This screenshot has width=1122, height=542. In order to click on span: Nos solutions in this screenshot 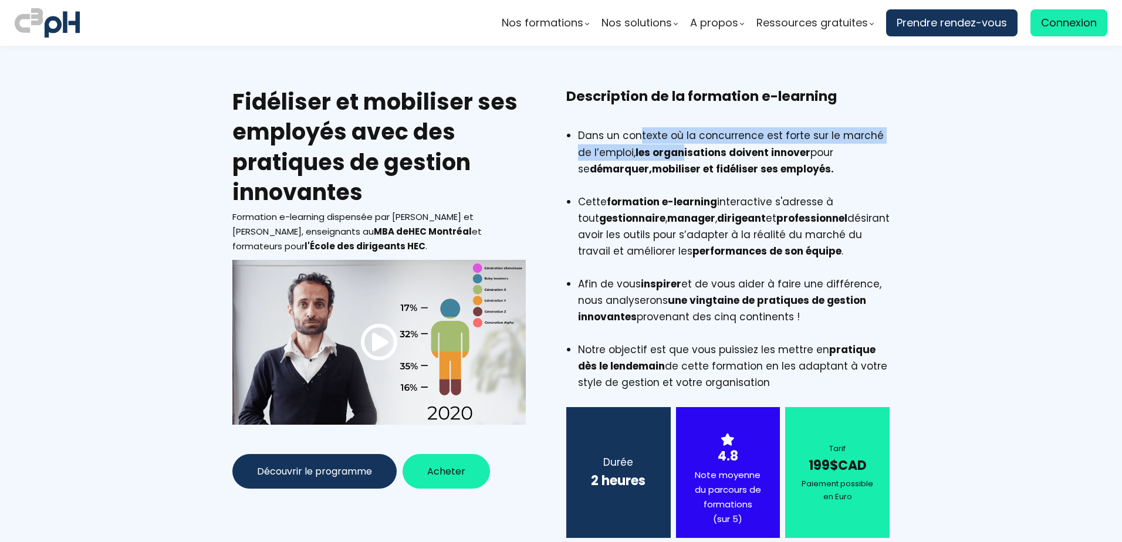, I will do `click(637, 23)`.